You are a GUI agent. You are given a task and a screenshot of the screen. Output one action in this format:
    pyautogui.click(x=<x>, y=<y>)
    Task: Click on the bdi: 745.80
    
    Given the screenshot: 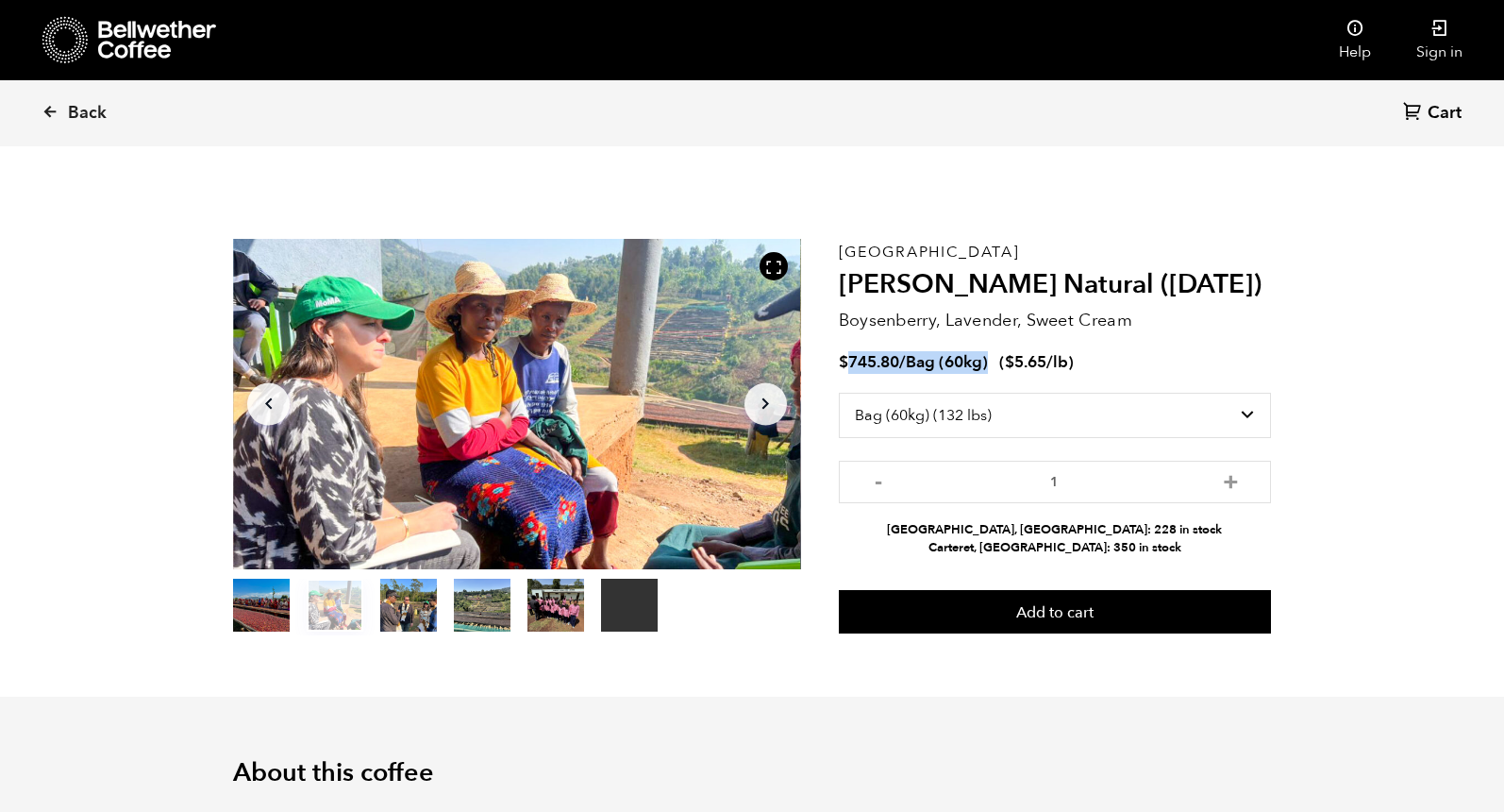 What is the action you would take?
    pyautogui.click(x=869, y=362)
    